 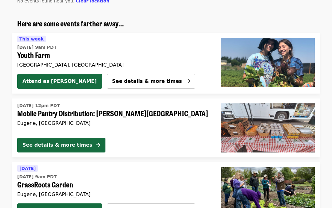 I want to click on span: Youth Farm, so click(x=111, y=55).